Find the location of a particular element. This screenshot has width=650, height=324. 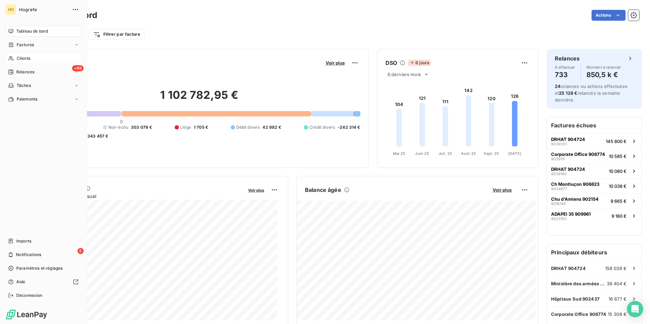

span: Déconnexion is located at coordinates (29, 296).